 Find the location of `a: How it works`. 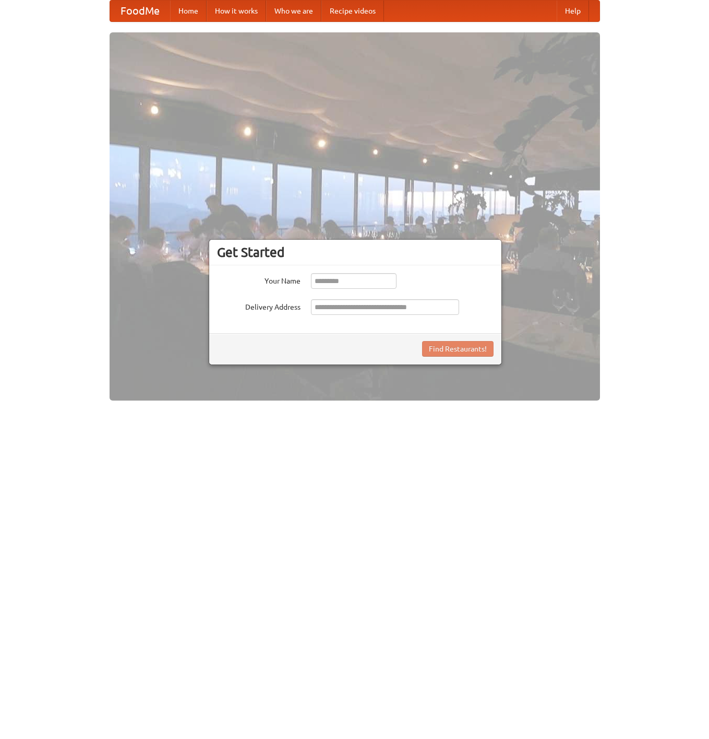

a: How it works is located at coordinates (236, 11).